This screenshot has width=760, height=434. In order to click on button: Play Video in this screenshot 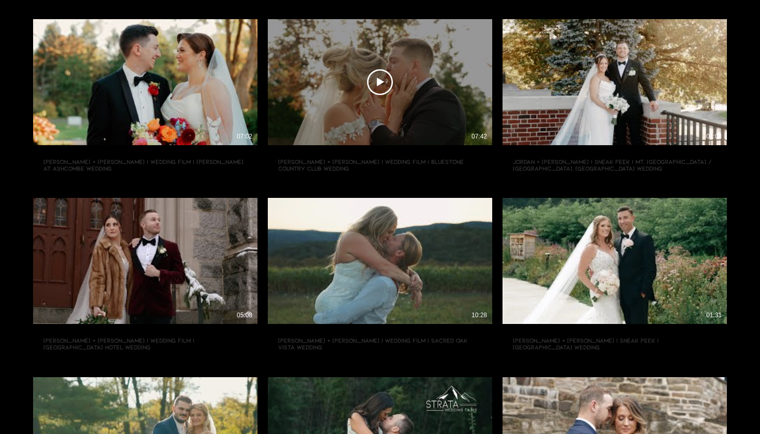, I will do `click(380, 82)`.